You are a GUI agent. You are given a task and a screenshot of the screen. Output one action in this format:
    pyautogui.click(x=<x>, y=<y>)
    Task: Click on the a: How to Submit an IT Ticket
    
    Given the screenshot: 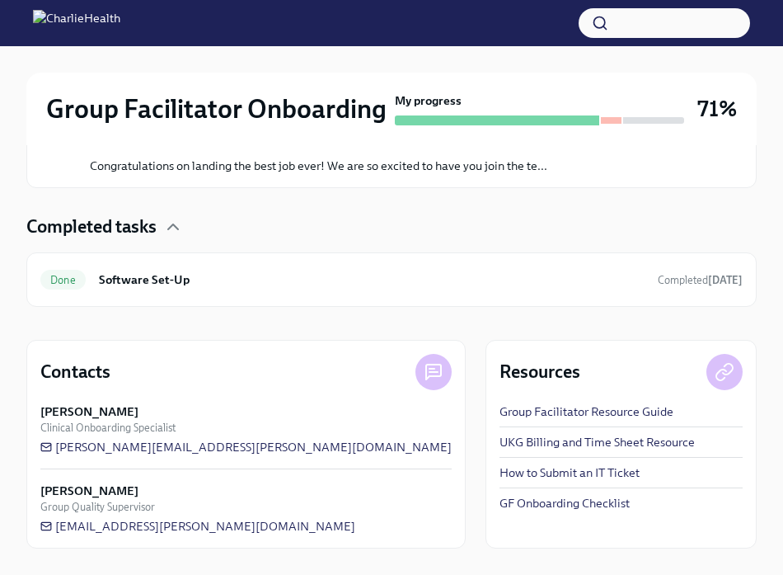 What is the action you would take?
    pyautogui.click(x=570, y=472)
    